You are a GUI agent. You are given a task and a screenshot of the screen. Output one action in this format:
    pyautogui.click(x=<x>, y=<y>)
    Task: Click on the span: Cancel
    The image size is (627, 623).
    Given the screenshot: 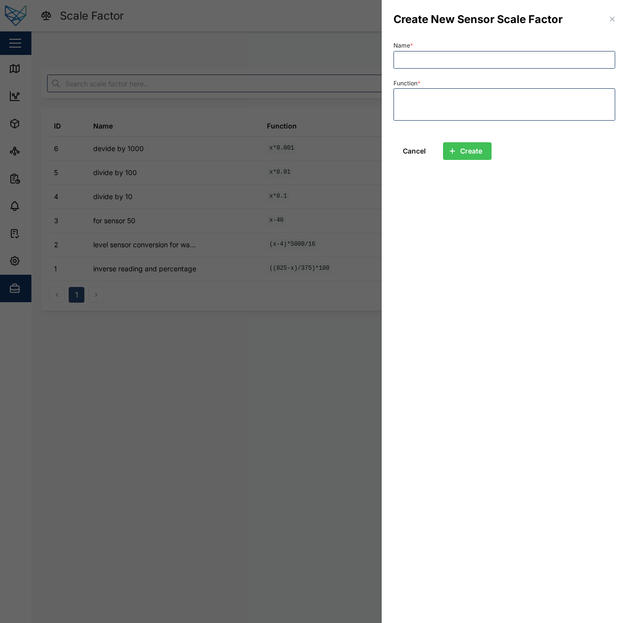 What is the action you would take?
    pyautogui.click(x=414, y=151)
    